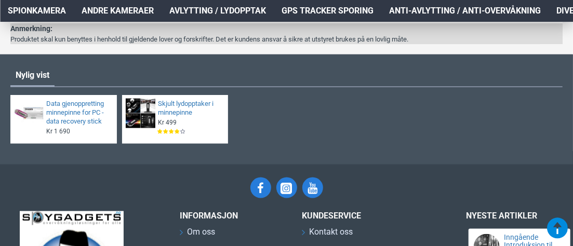  Describe the element at coordinates (189, 108) in the screenshot. I see `a: Skjult lydopptaker i minnepinne` at that location.